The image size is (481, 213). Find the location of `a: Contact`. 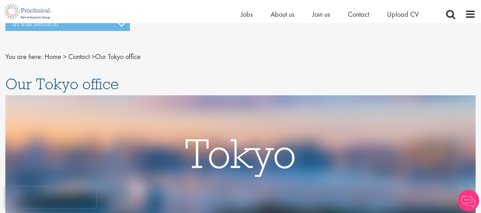

a: Contact is located at coordinates (358, 14).